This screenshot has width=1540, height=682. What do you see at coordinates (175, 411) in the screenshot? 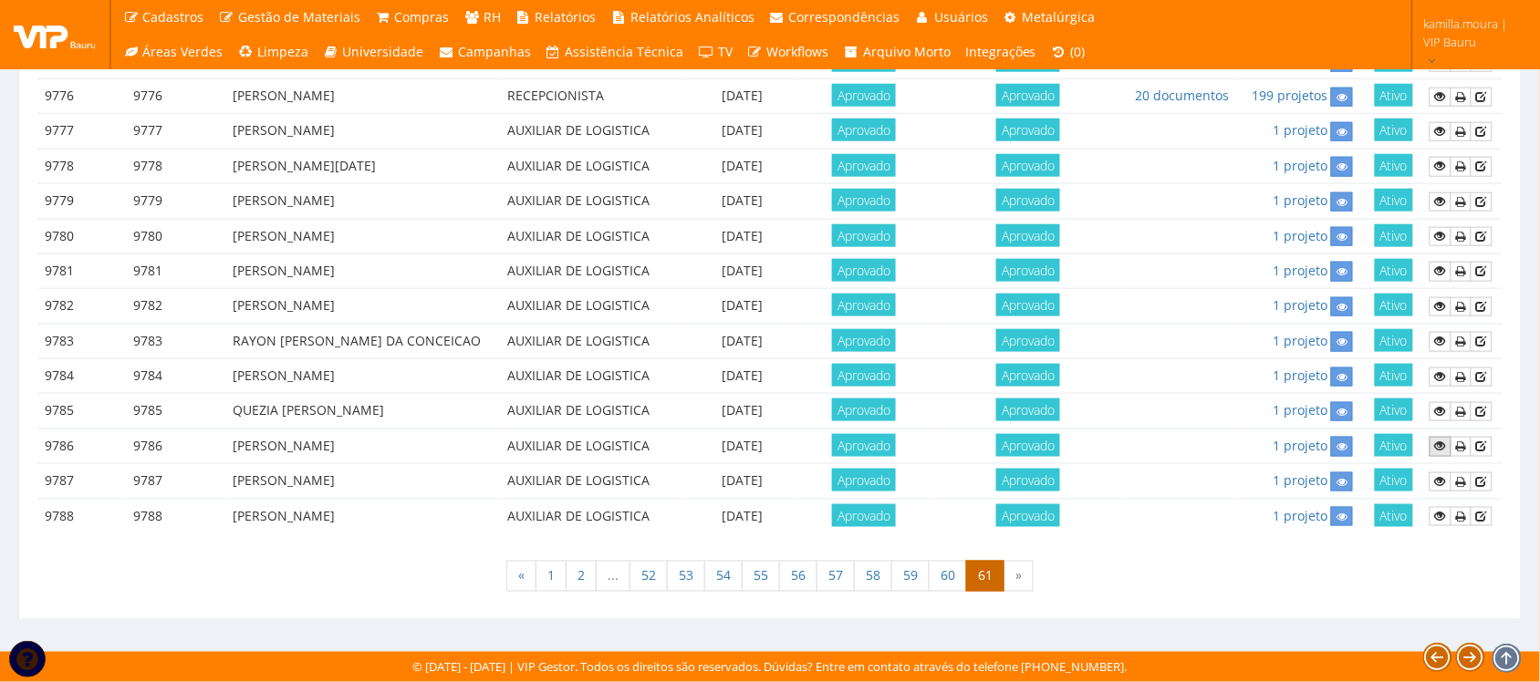
I see `td: 9785` at bounding box center [175, 411].